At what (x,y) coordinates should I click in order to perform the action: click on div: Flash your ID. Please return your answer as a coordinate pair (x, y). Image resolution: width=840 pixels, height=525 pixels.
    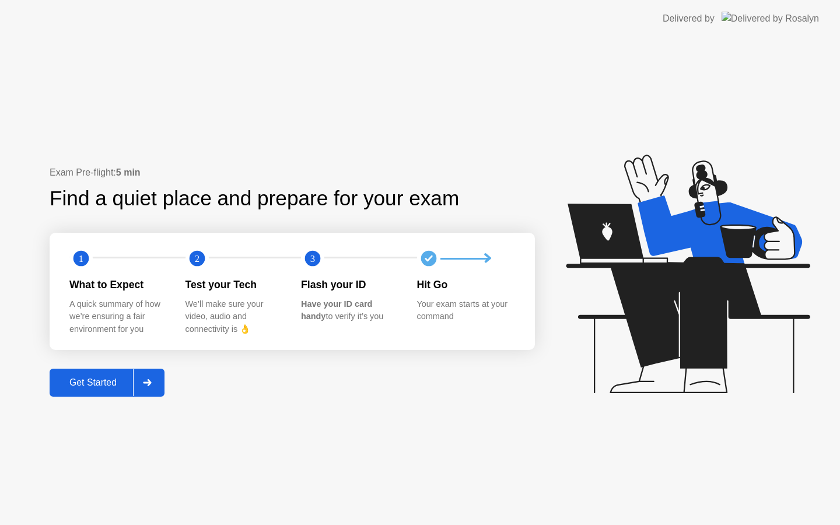
    Looking at the image, I should click on (350, 285).